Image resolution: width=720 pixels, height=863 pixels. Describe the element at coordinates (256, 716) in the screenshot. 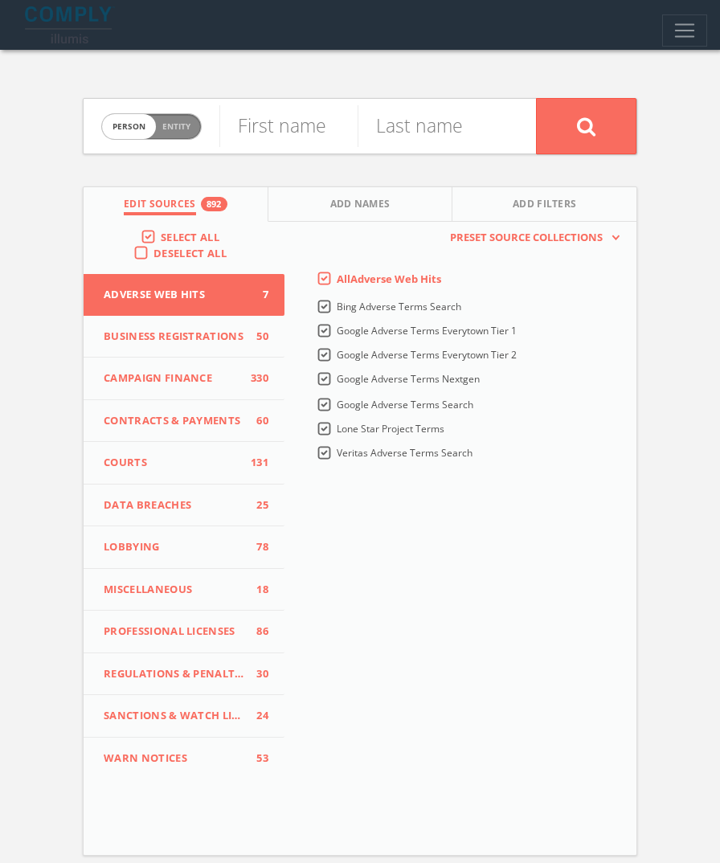

I see `span: 24` at that location.